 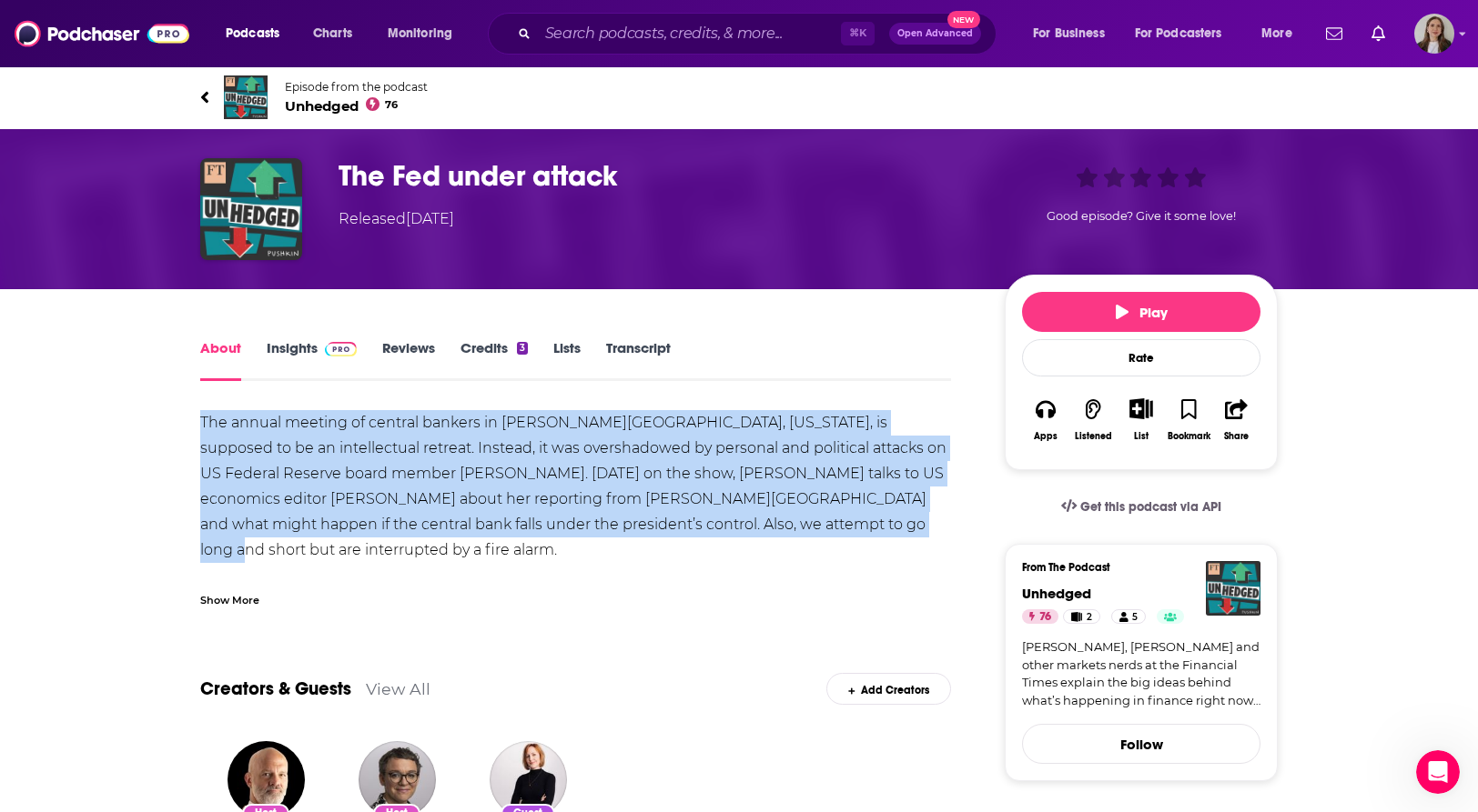 I want to click on a: Charts, so click(x=332, y=34).